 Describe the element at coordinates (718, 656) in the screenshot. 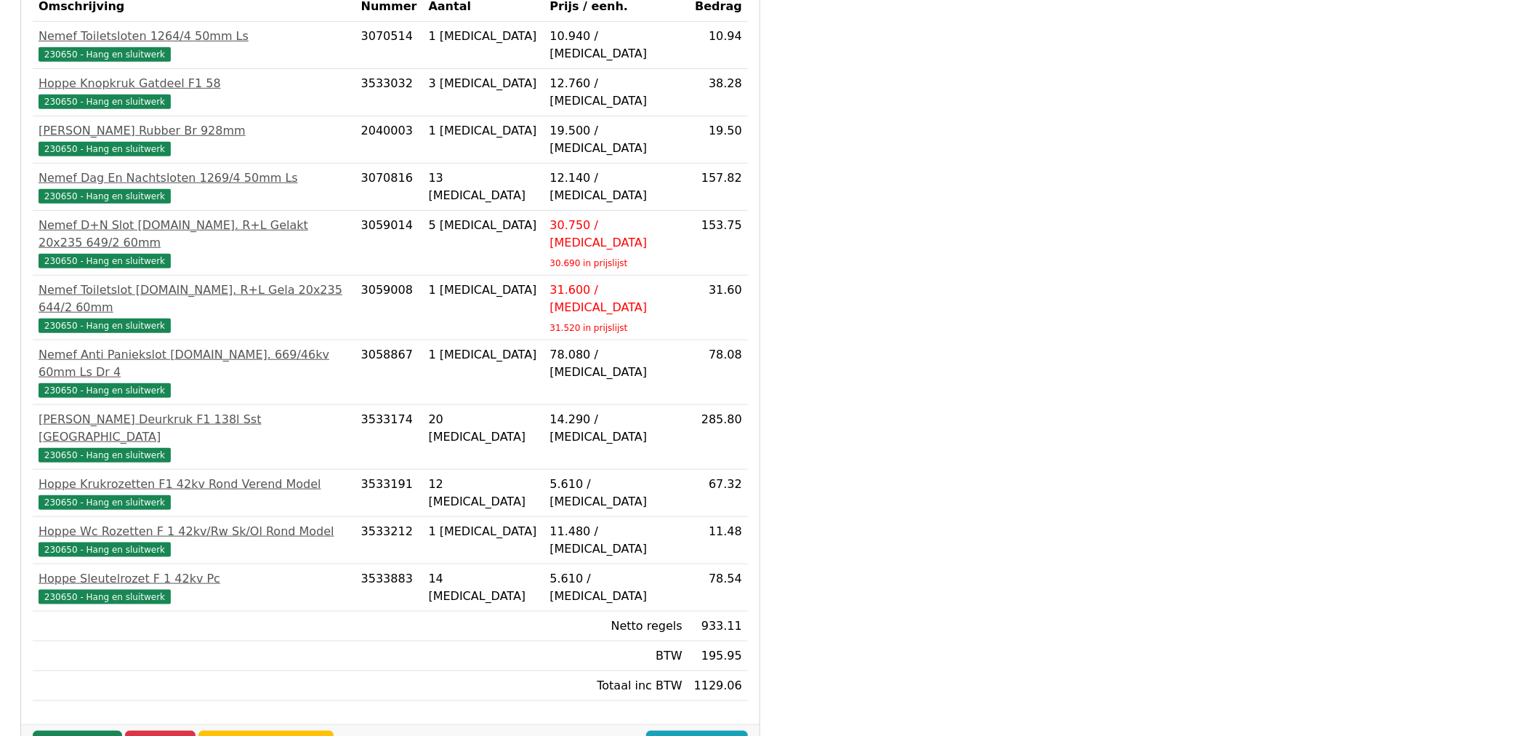

I see `td: 195.95` at that location.